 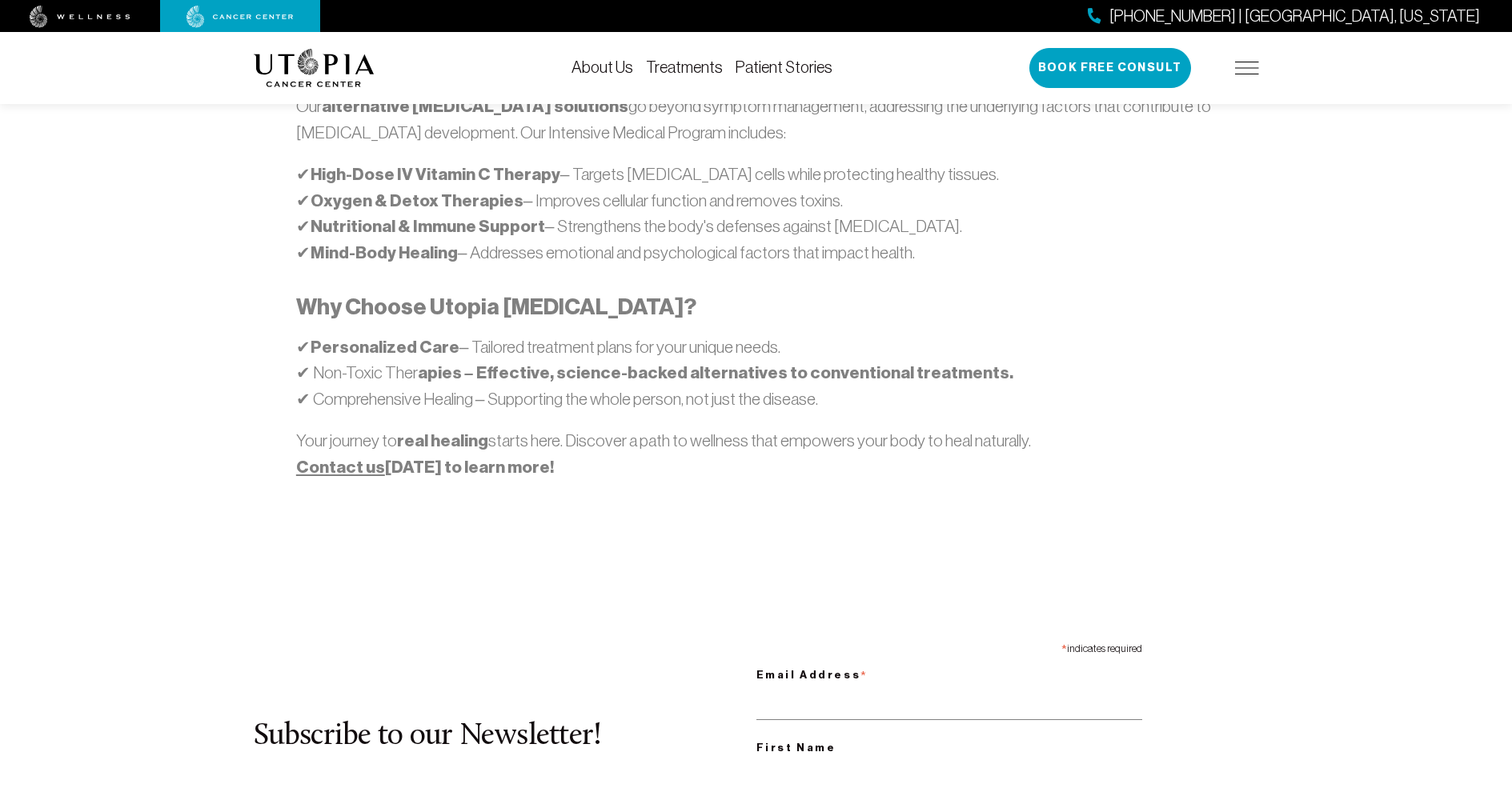 What do you see at coordinates (80, 17) in the screenshot?
I see `img: wellness` at bounding box center [80, 17].